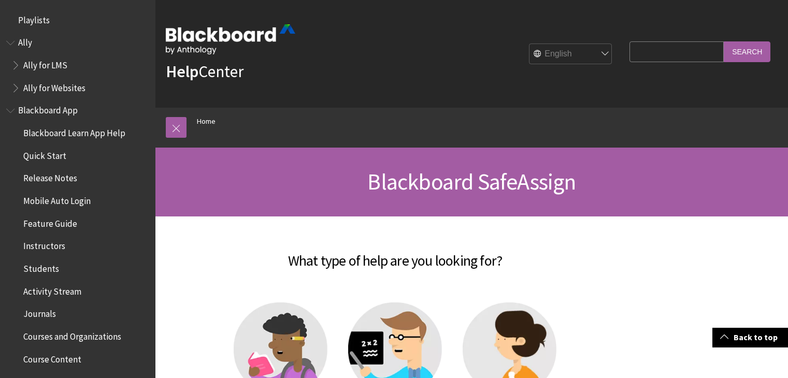 Image resolution: width=788 pixels, height=378 pixels. What do you see at coordinates (57, 199) in the screenshot?
I see `span: Mobile Auto Login` at bounding box center [57, 199].